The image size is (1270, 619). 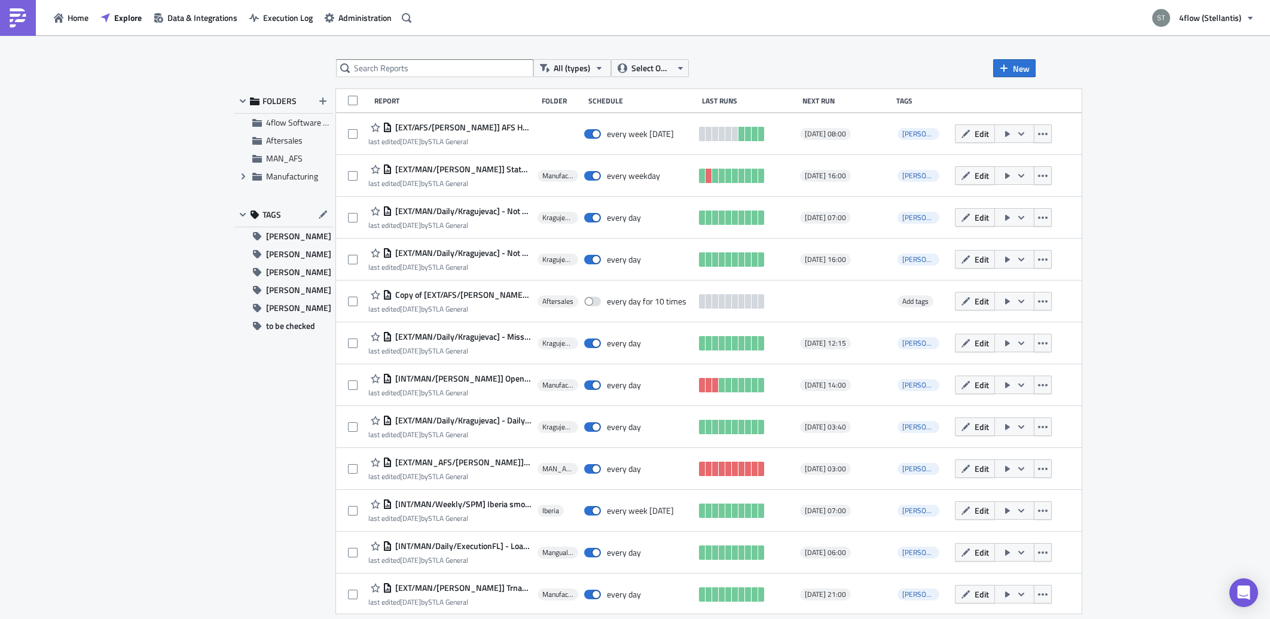 I want to click on time: 2025-07-05T07:15:13Z, so click(x=410, y=225).